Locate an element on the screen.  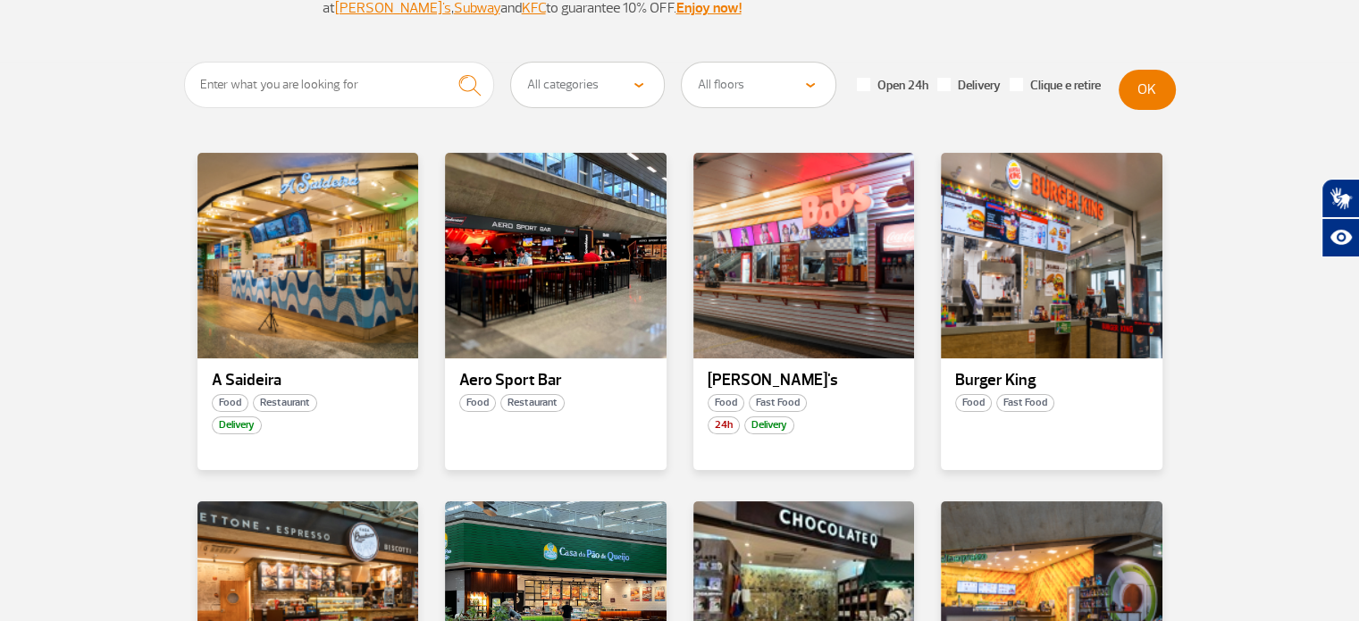
p: Burger King is located at coordinates (1052, 381).